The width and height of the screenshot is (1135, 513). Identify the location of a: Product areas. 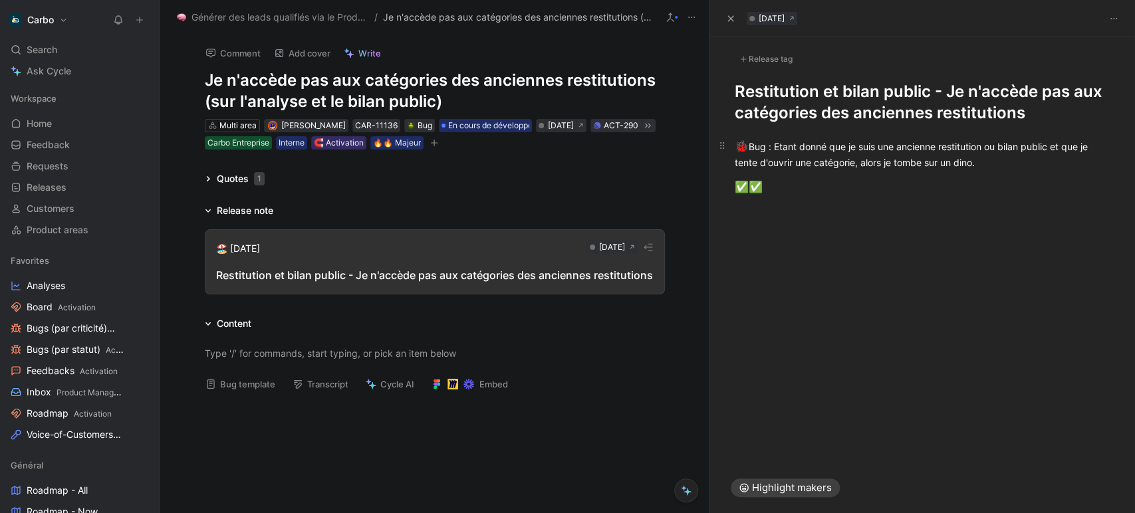
(80, 230).